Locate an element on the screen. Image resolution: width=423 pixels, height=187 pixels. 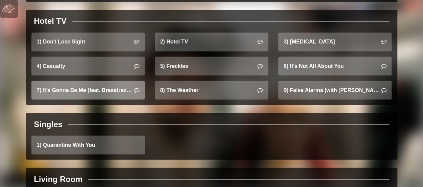
a: 2) Hotel TV is located at coordinates (211, 42).